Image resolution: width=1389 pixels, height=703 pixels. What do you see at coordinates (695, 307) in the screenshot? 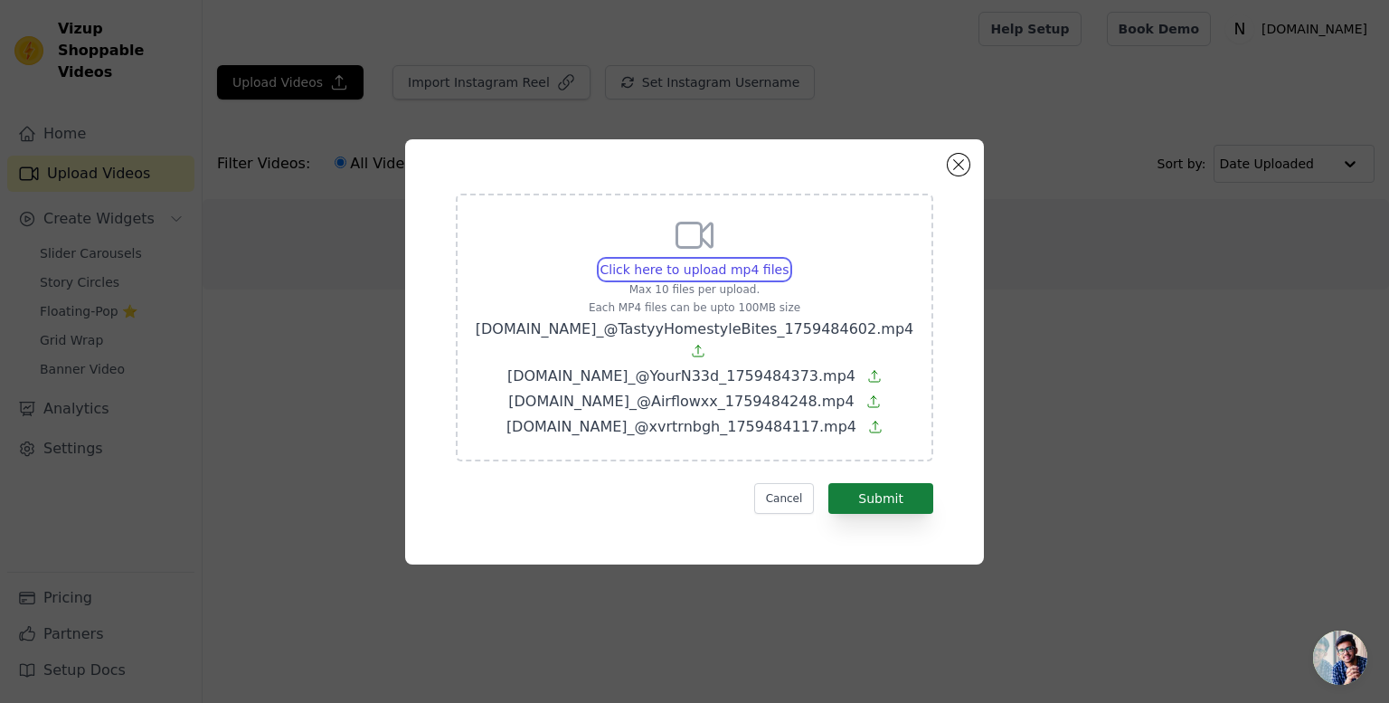
I see `p: Each MP4 files can be upto 100MB size` at bounding box center [695, 307].